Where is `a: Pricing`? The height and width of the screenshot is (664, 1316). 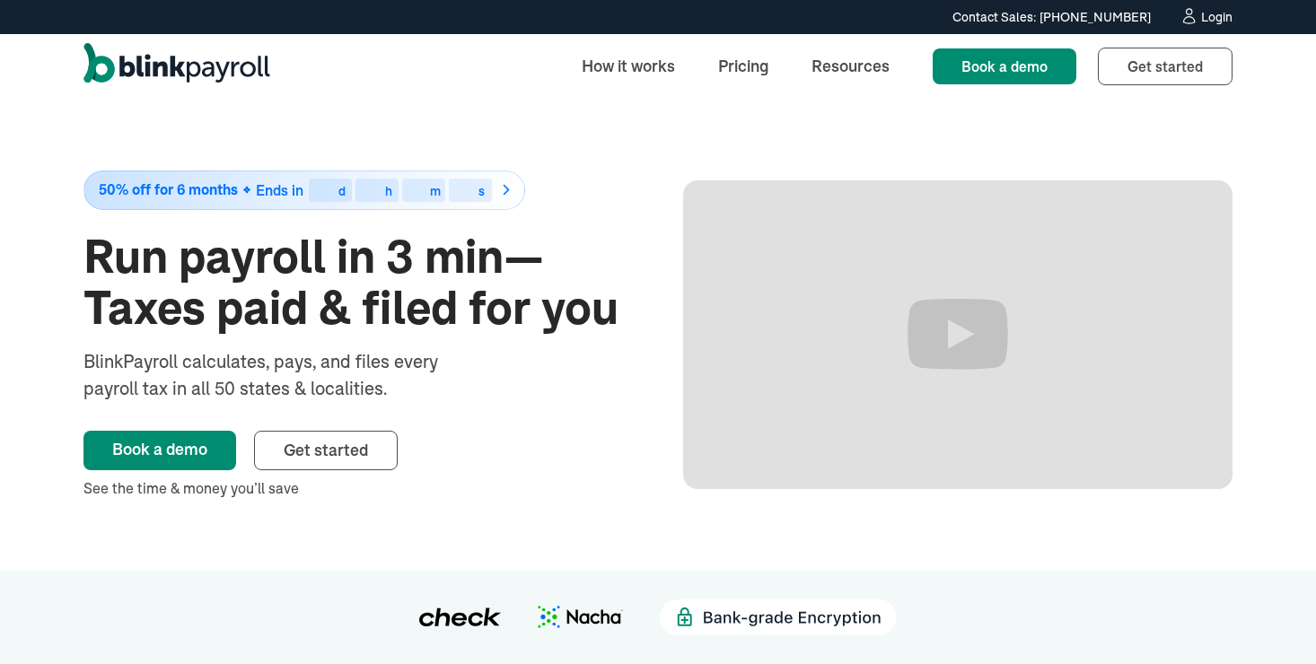
a: Pricing is located at coordinates (743, 66).